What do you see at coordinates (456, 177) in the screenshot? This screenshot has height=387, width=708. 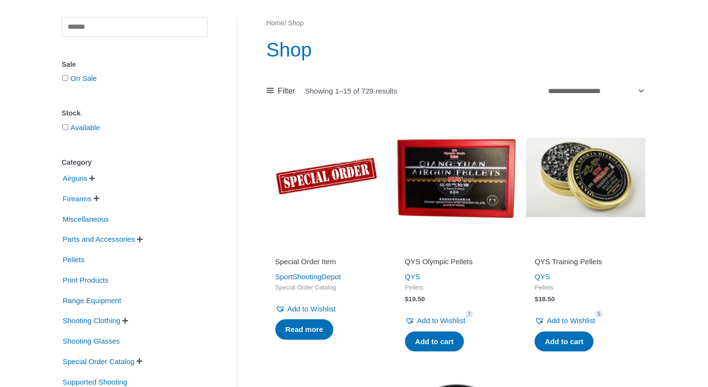 I see `img: QYS Olympic Pellets` at bounding box center [456, 177].